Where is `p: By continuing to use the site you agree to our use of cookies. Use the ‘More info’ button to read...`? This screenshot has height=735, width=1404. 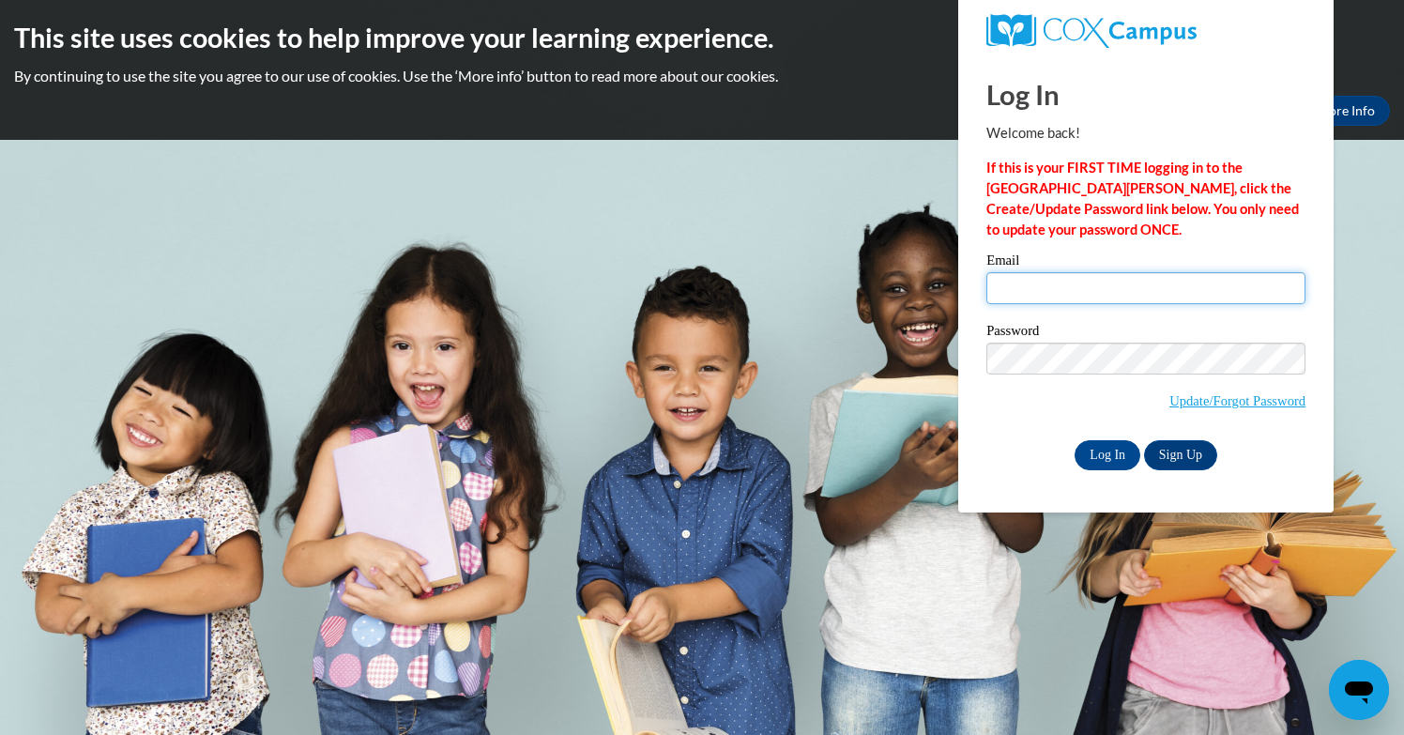
p: By continuing to use the site you agree to our use of cookies. Use the ‘More info’ button to read... is located at coordinates (702, 76).